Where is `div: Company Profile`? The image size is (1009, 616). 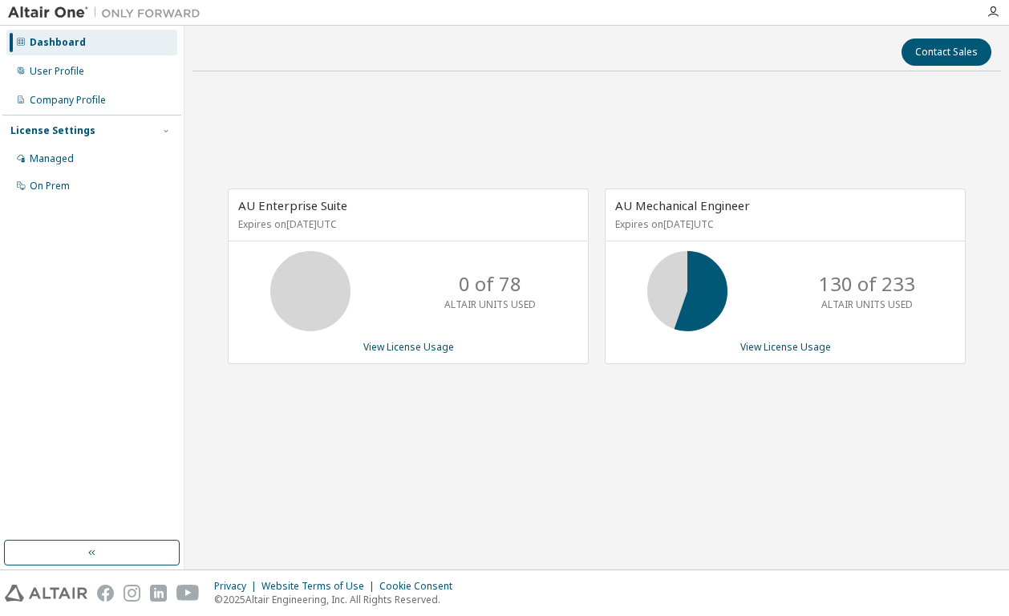
div: Company Profile is located at coordinates (67, 100).